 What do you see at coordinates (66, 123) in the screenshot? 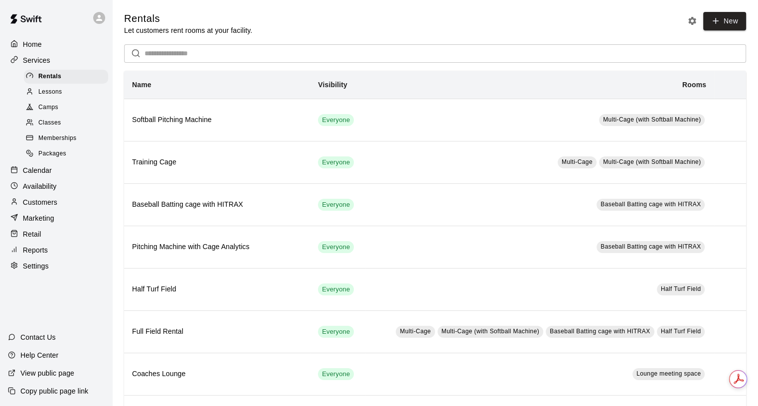
I see `div: Classes` at bounding box center [66, 123].